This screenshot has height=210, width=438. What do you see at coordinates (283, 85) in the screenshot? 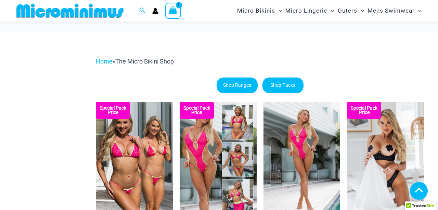
I see `a: Shop Packs` at bounding box center [283, 85].